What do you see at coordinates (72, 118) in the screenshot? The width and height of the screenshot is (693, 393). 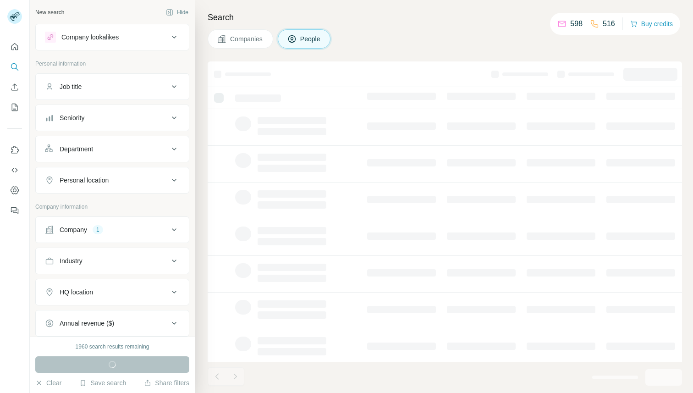 I see `div: Seniority` at bounding box center [72, 118].